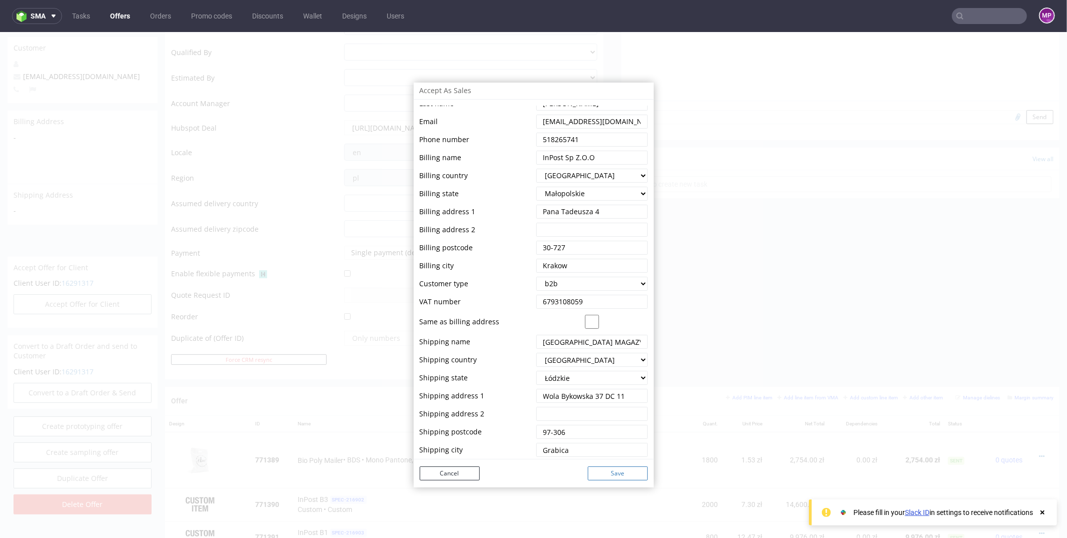 This screenshot has width=1067, height=538. What do you see at coordinates (477, 400) in the screenshot?
I see `td: Shipping postcode` at bounding box center [477, 400].